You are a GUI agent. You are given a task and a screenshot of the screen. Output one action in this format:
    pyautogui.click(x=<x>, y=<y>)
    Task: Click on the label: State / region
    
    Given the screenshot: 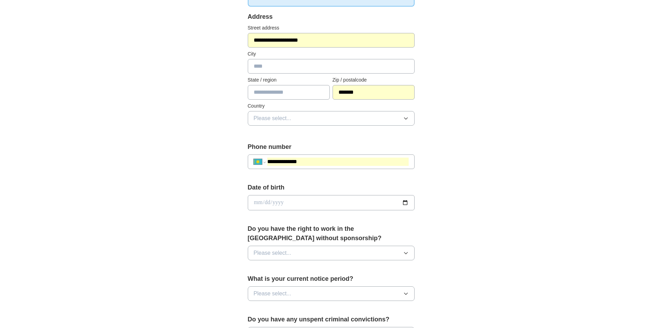 What is the action you would take?
    pyautogui.click(x=289, y=80)
    